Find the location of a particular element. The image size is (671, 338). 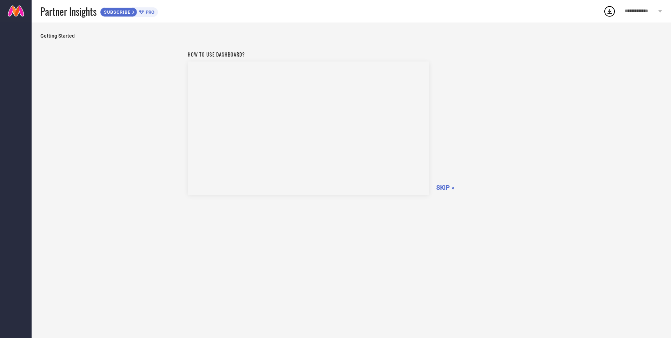

span: SUBSCRIBE is located at coordinates (116, 12).